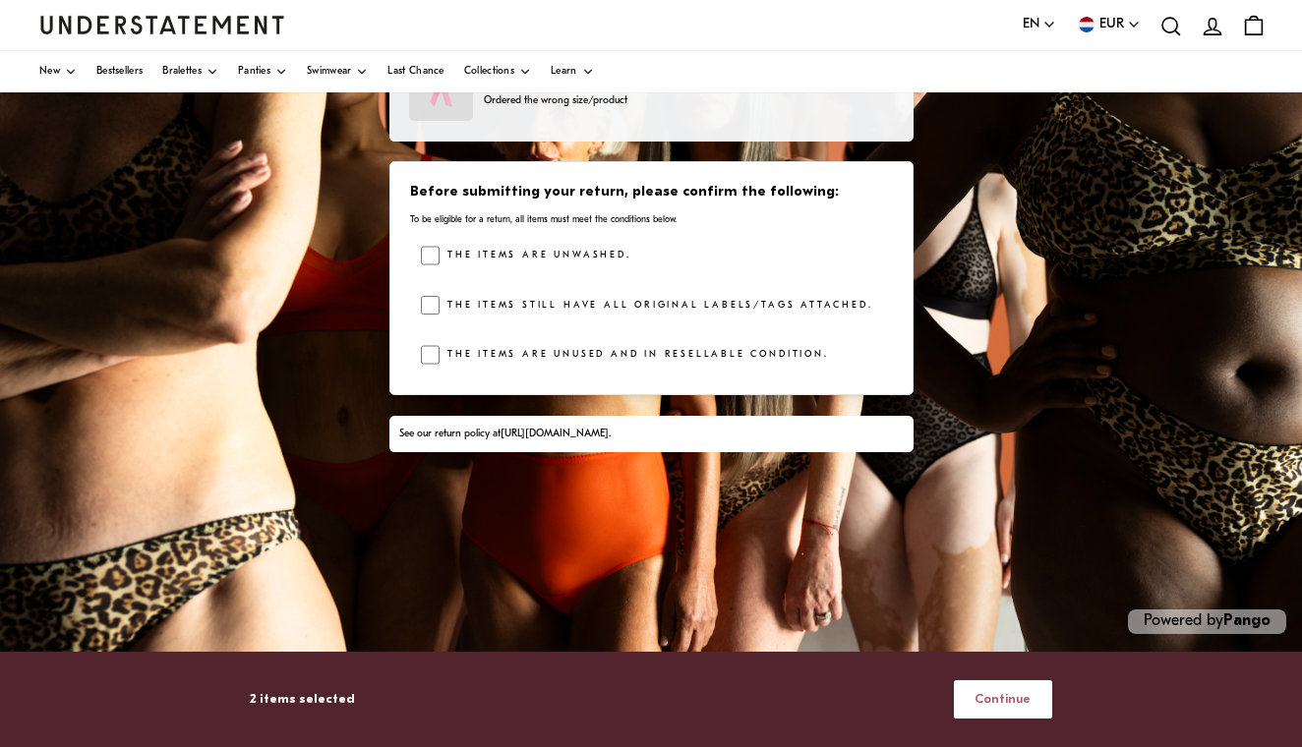 The height and width of the screenshot is (747, 1302). What do you see at coordinates (535, 256) in the screenshot?
I see `label: The items are unwashed.` at bounding box center [535, 256].